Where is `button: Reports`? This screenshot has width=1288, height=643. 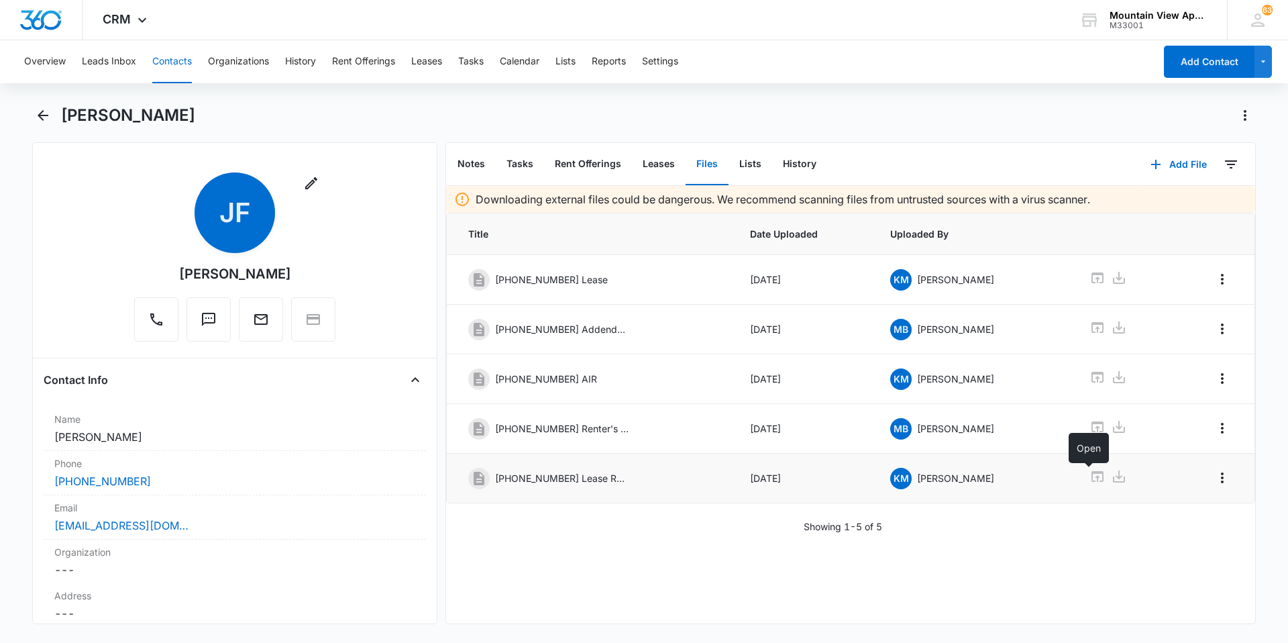 button: Reports is located at coordinates (608, 62).